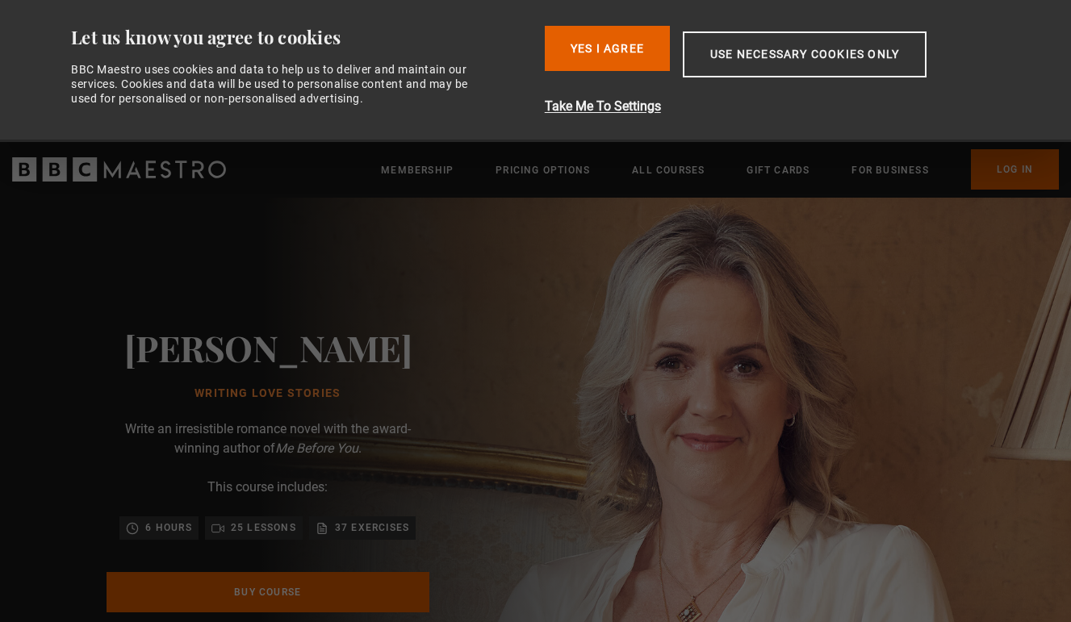 Image resolution: width=1071 pixels, height=622 pixels. I want to click on p: Write an irresistible romance novel with the award-winning author of ., so click(268, 439).